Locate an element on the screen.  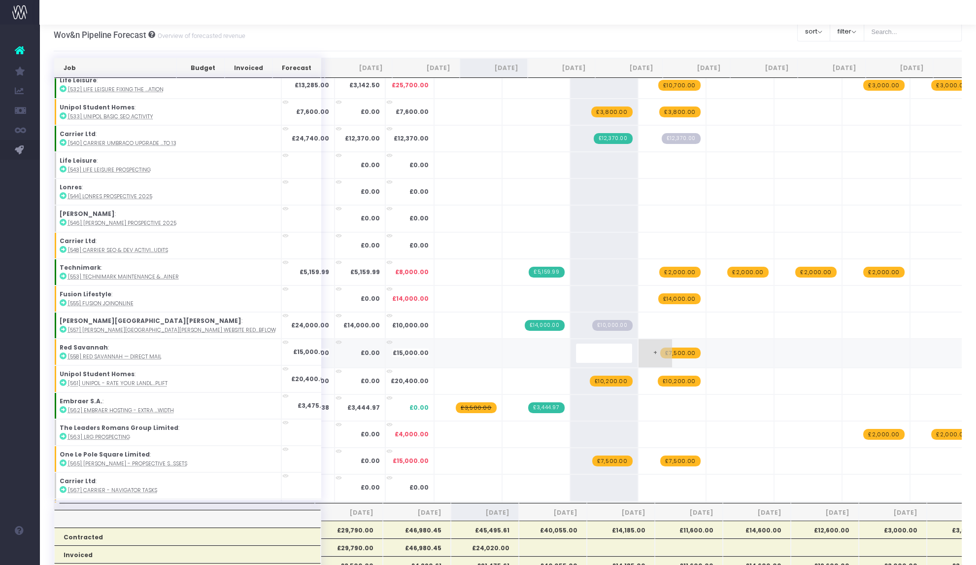
span: £15,000.00 is located at coordinates (410, 461).